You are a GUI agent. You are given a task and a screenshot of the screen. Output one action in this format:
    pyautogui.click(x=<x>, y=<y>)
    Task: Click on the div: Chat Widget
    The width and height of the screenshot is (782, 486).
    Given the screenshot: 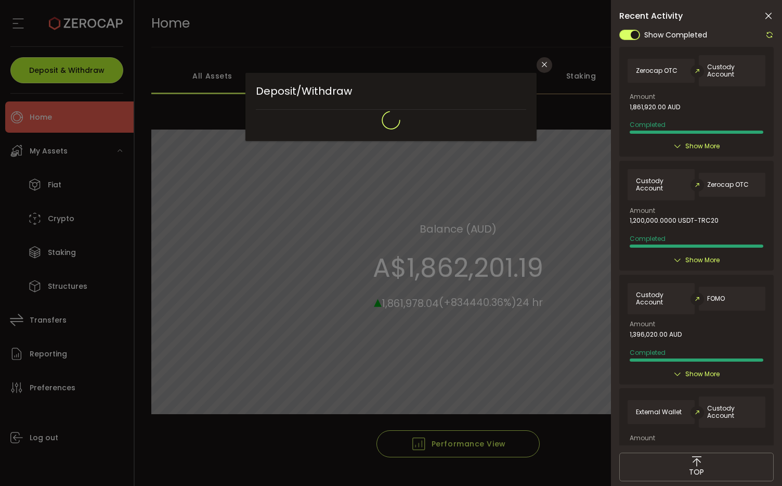 What is the action you would take?
    pyautogui.click(x=720, y=429)
    